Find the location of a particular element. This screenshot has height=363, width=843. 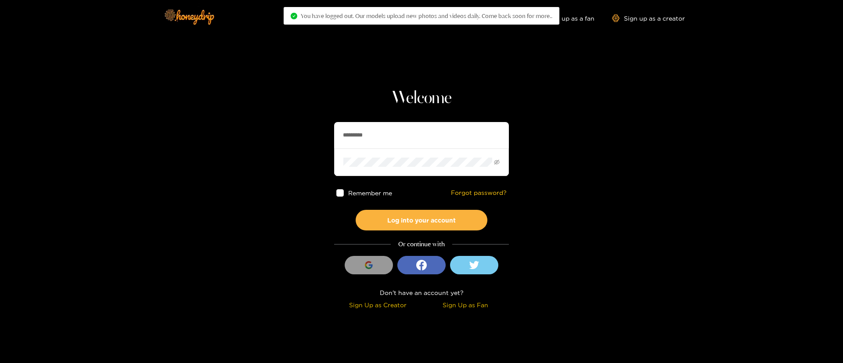

span: You have logged out. Our models upload new photos and videos daily. Come back soon for more.. is located at coordinates (426, 16).